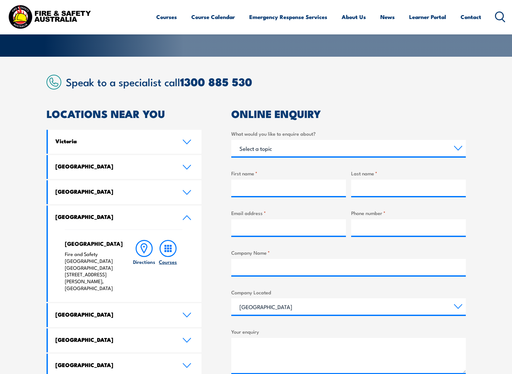 The height and width of the screenshot is (374, 512). Describe the element at coordinates (349, 113) in the screenshot. I see `h2: ONLINE ENQUIRY` at that location.